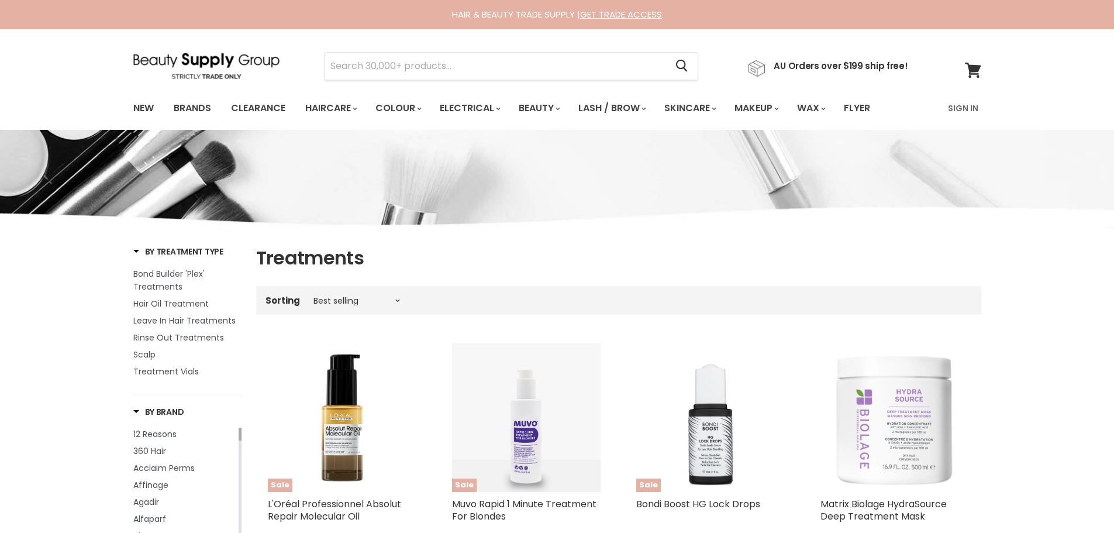  I want to click on a: Alfaparf, so click(185, 519).